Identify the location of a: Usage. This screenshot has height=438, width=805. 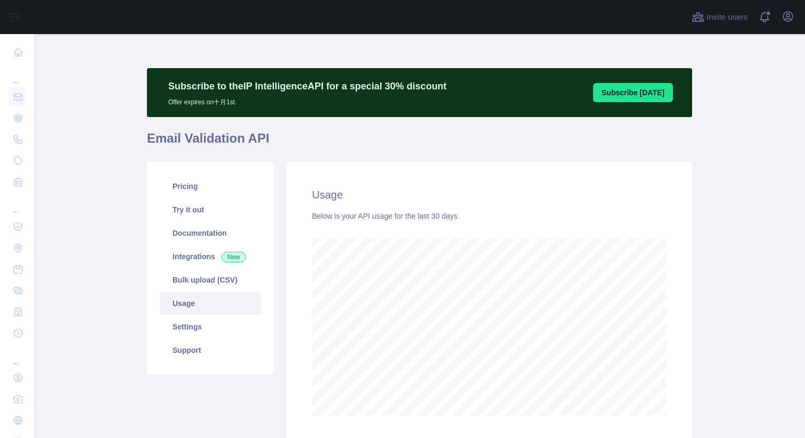
(210, 303).